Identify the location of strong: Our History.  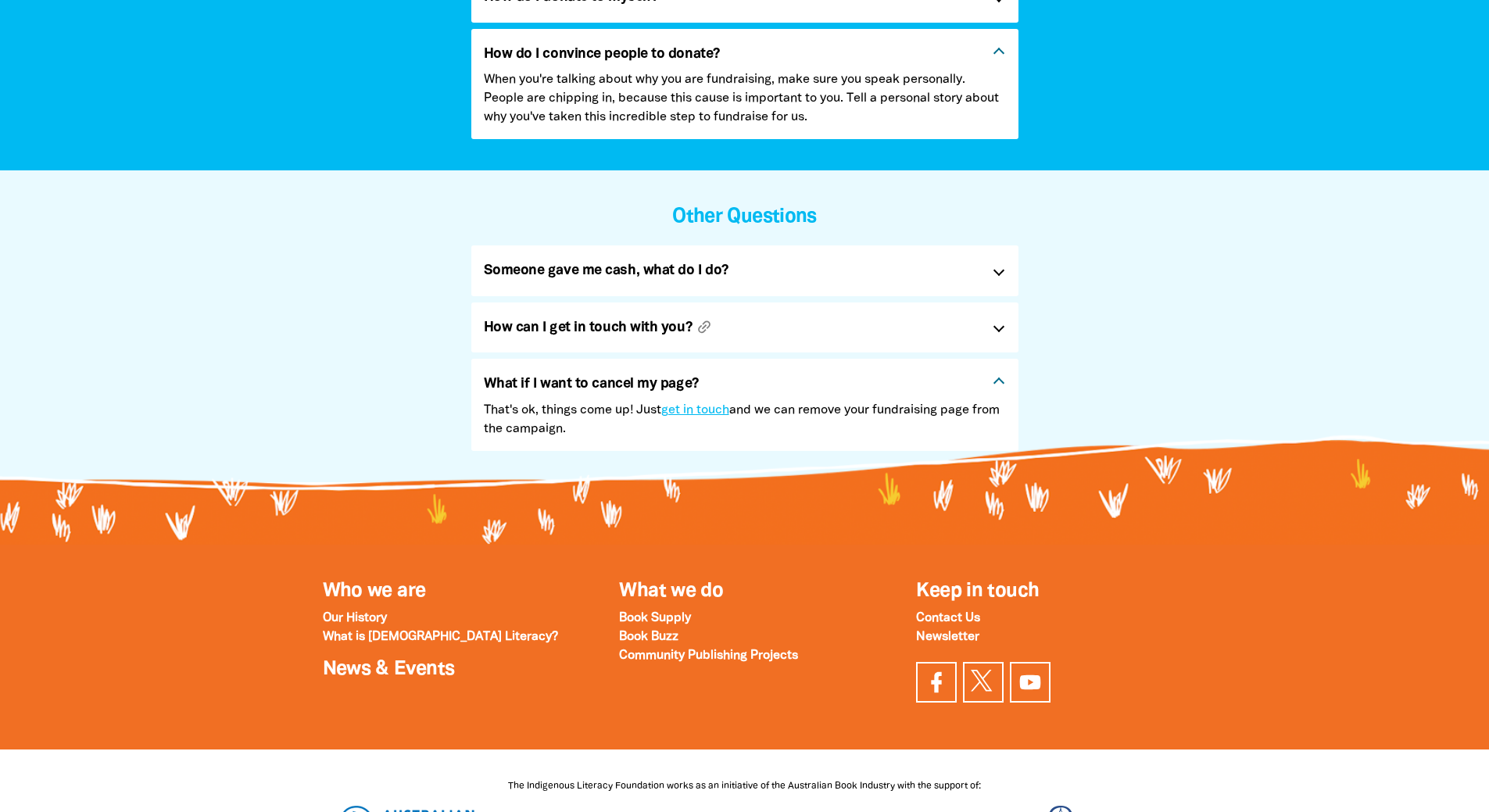
(355, 618).